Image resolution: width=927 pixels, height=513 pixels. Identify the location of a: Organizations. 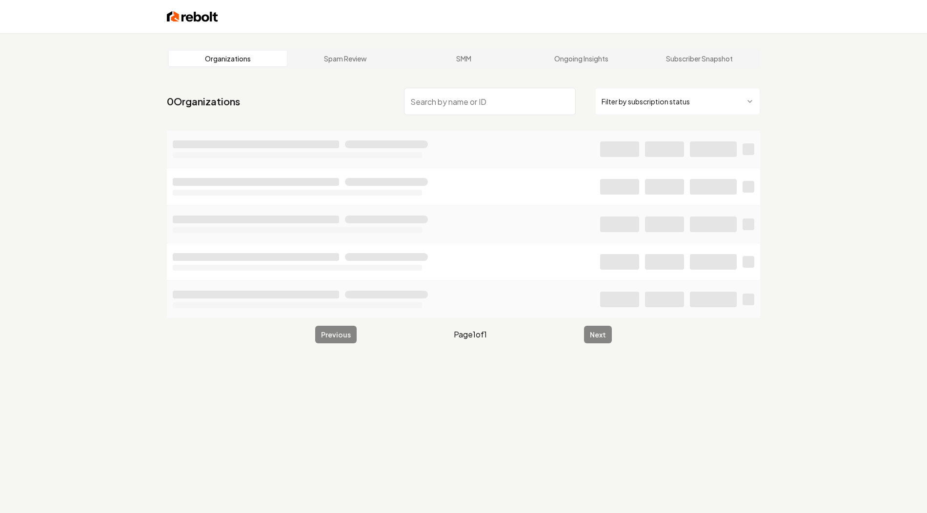
(228, 59).